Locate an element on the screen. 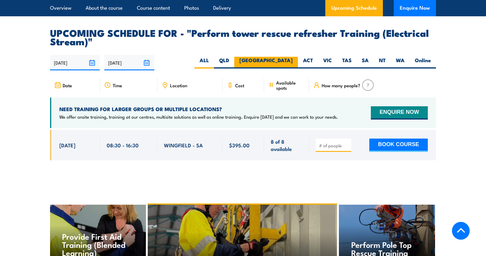 The height and width of the screenshot is (256, 486). h2: UPCOMING SCHEDULE FOR - "Perform tower rescue refresher Training (Electrical Stream)" is located at coordinates (243, 37).